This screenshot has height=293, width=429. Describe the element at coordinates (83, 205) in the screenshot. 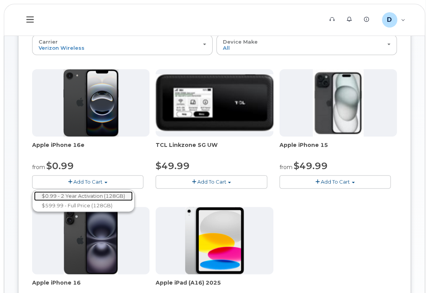

I see `a: $599.99 - Full Price (128GB)` at that location.